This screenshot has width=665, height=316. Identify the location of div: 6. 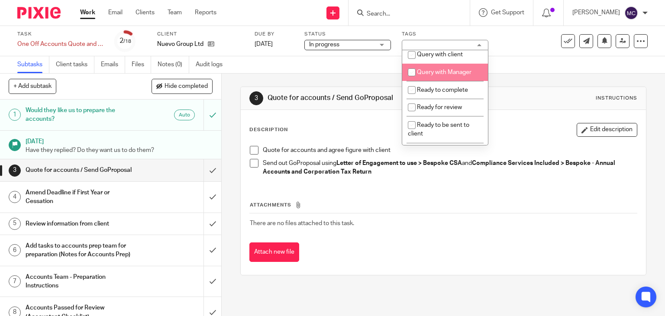
(15, 250).